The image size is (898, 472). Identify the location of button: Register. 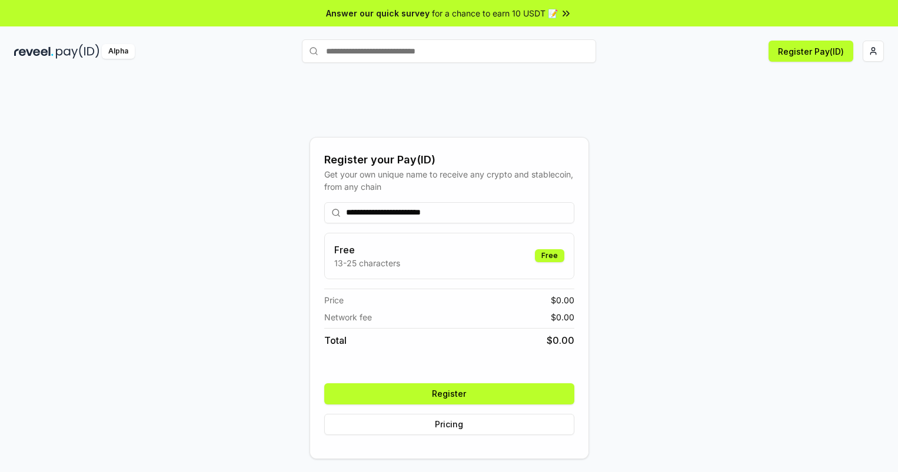
(449, 394).